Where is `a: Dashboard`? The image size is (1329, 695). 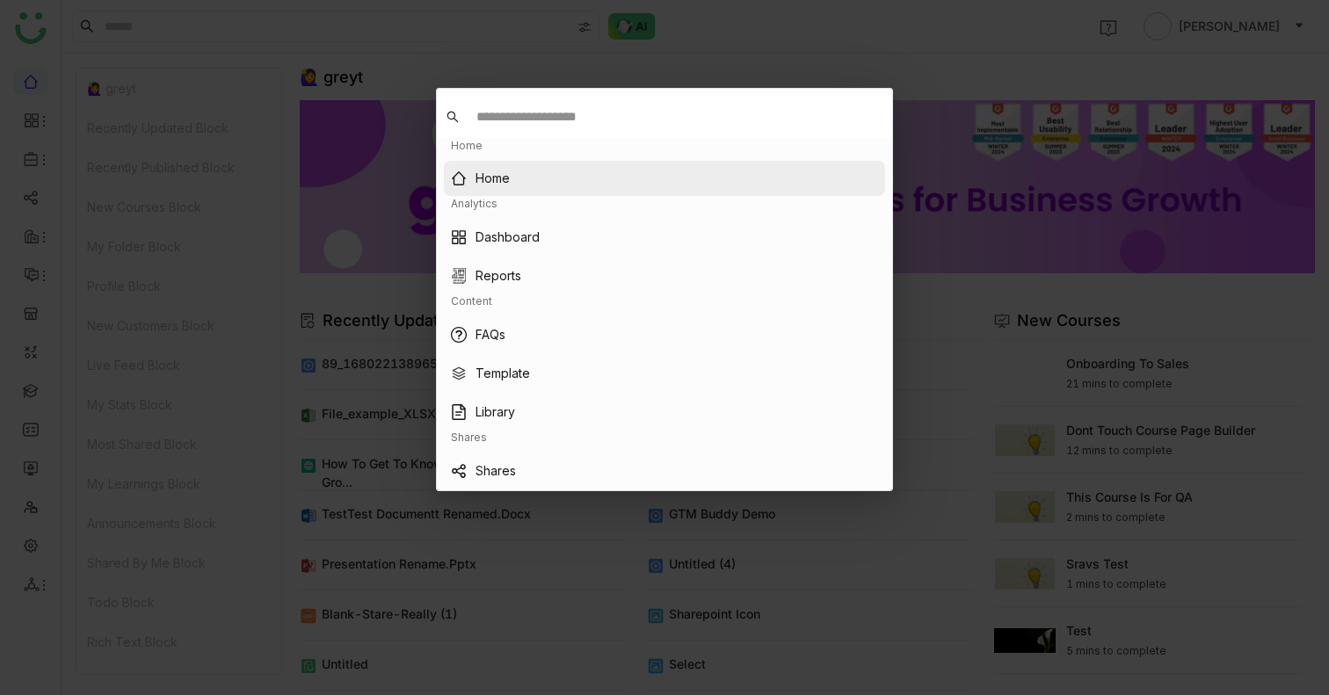
a: Dashboard is located at coordinates (507, 237).